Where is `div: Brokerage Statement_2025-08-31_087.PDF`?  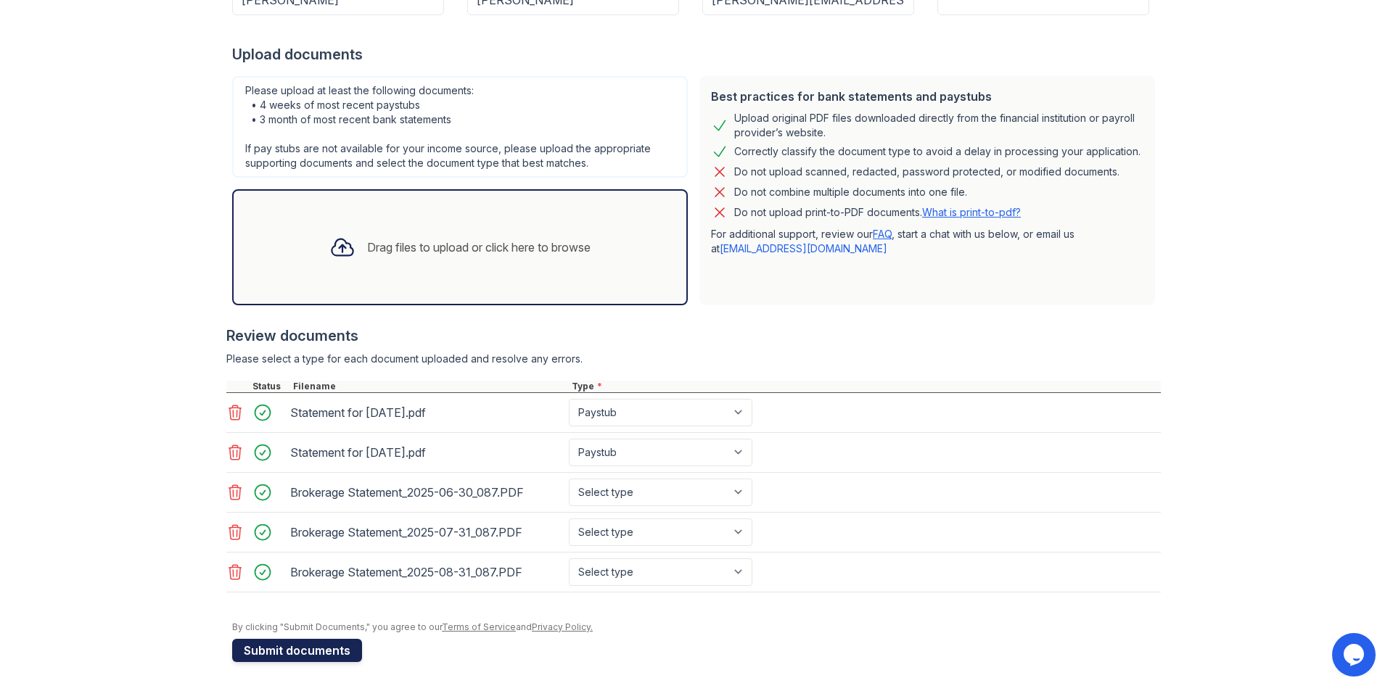
div: Brokerage Statement_2025-08-31_087.PDF is located at coordinates (427, 572).